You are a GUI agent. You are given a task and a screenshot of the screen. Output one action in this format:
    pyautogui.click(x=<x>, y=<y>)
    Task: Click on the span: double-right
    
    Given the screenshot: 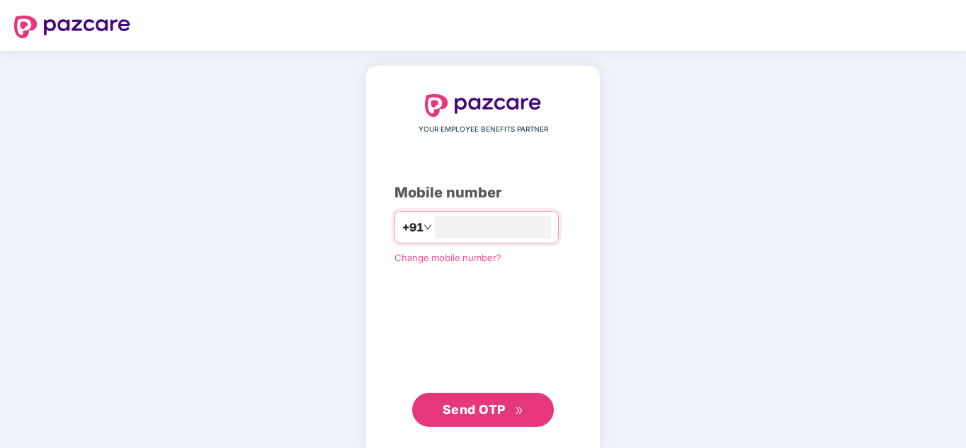 What is the action you would take?
    pyautogui.click(x=519, y=411)
    